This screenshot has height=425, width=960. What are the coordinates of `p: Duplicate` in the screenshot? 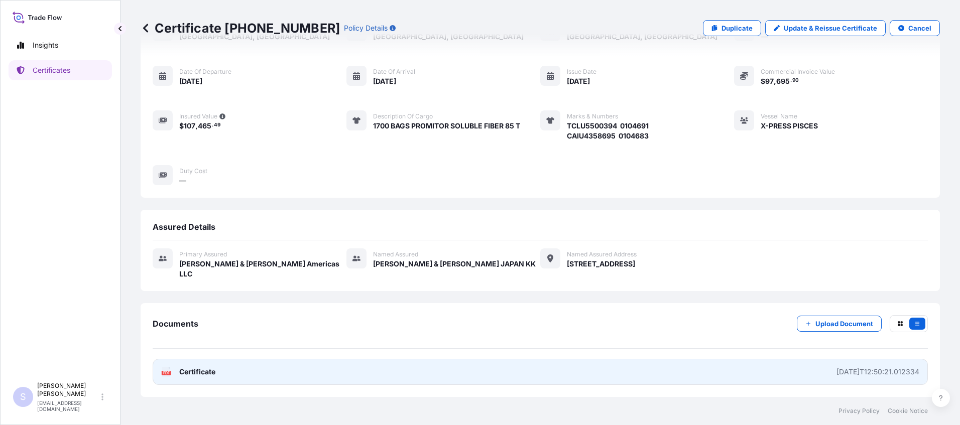 It's located at (737, 28).